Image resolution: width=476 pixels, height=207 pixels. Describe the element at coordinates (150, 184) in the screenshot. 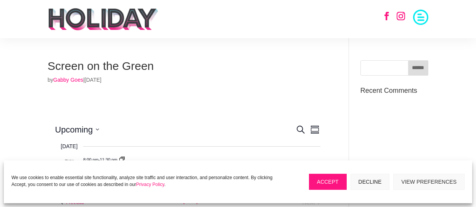

I see `a: Privacy Policy` at that location.